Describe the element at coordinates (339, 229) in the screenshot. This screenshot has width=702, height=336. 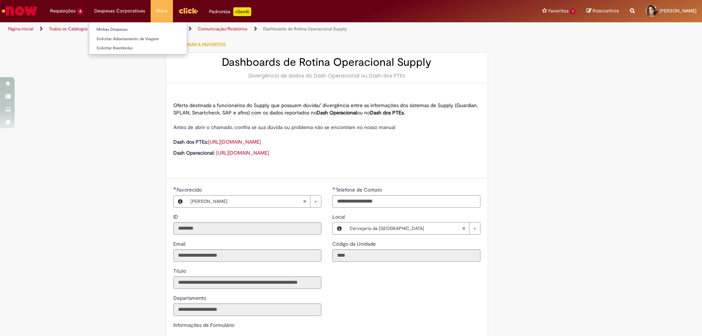
I see `button: Local, Visualizar este registro Cervejaria da Bahia` at that location.